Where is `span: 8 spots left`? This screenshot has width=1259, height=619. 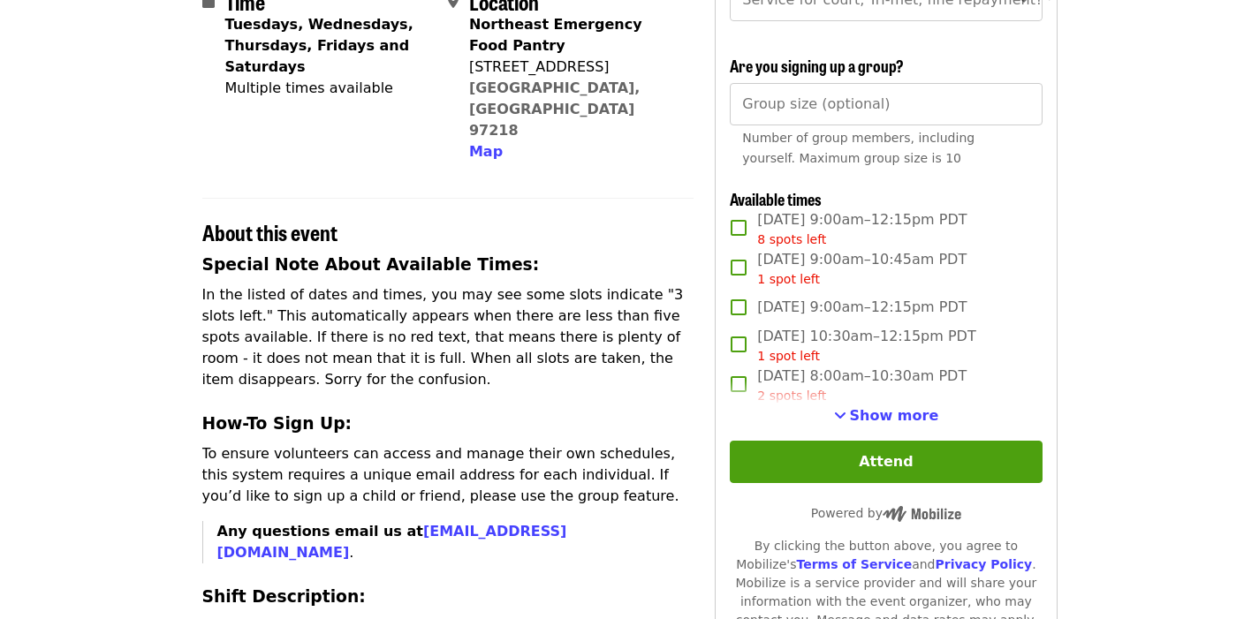 span: 8 spots left is located at coordinates (791, 239).